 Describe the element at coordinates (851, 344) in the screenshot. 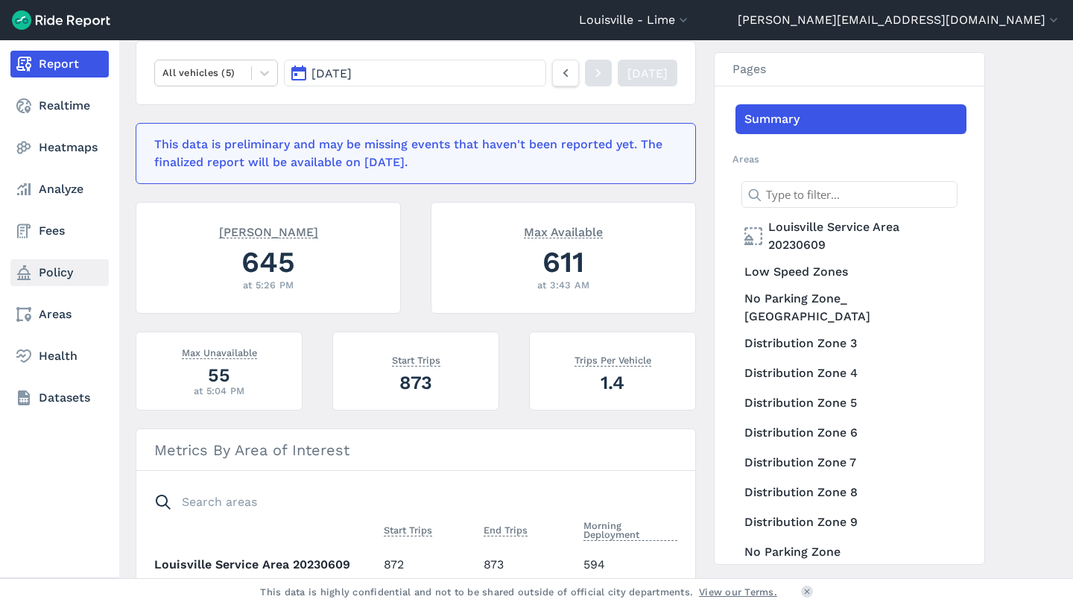

I see `a: Distribution Zone 3` at that location.